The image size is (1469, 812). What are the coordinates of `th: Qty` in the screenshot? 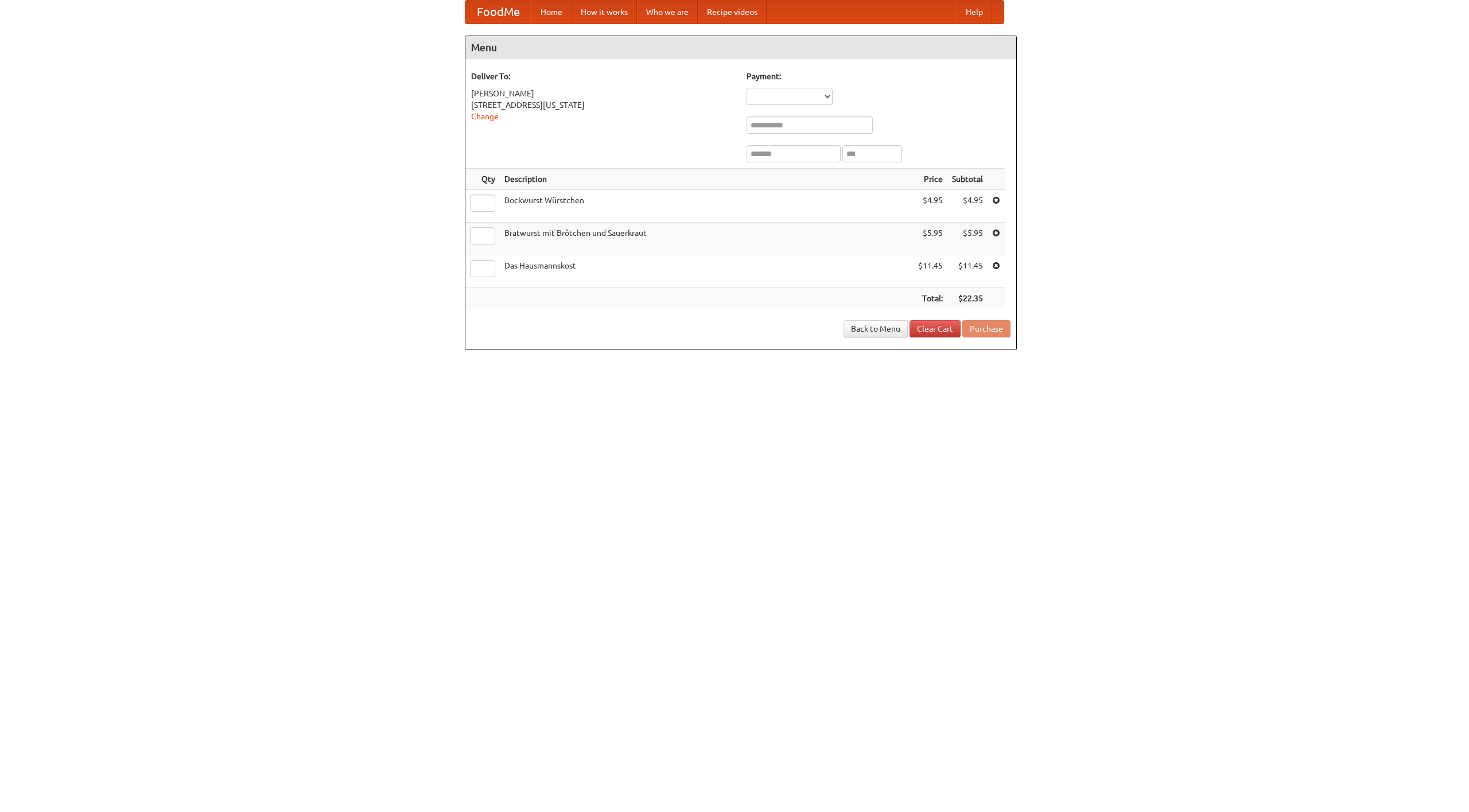 It's located at (483, 179).